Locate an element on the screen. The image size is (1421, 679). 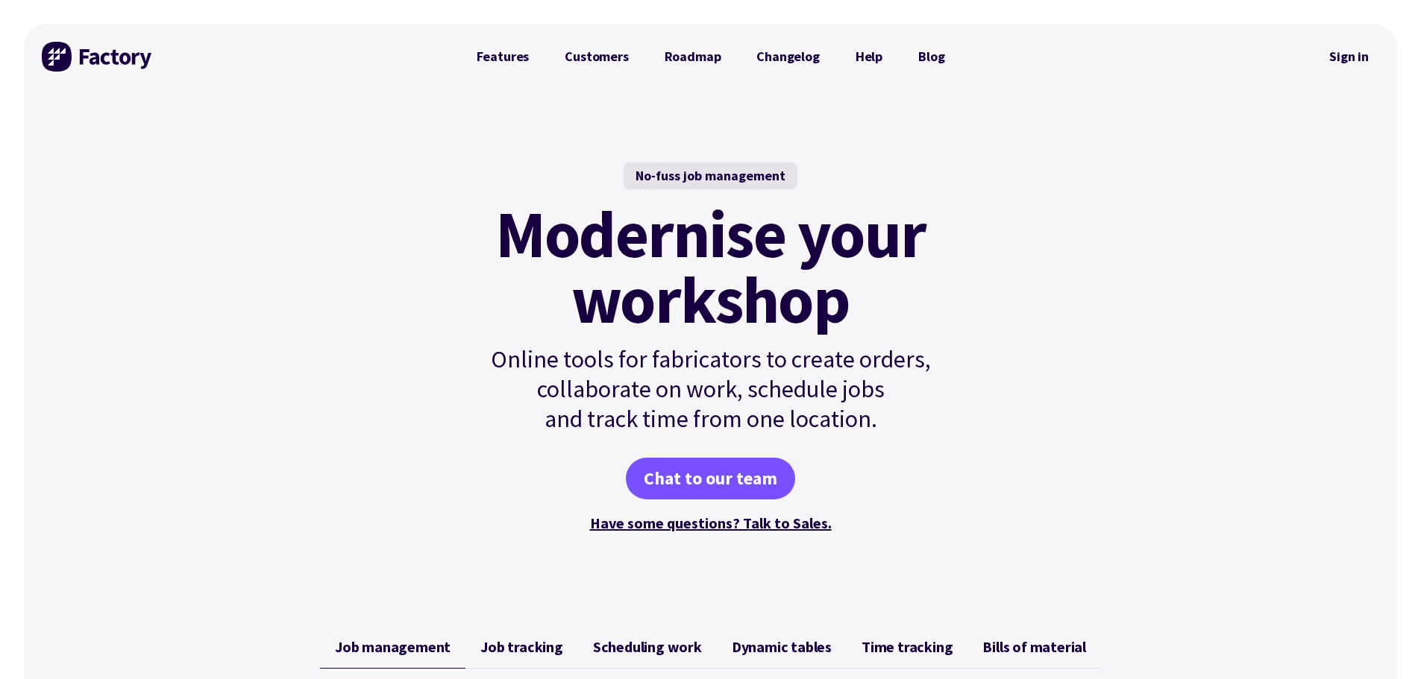
a: Blog is located at coordinates (931, 57).